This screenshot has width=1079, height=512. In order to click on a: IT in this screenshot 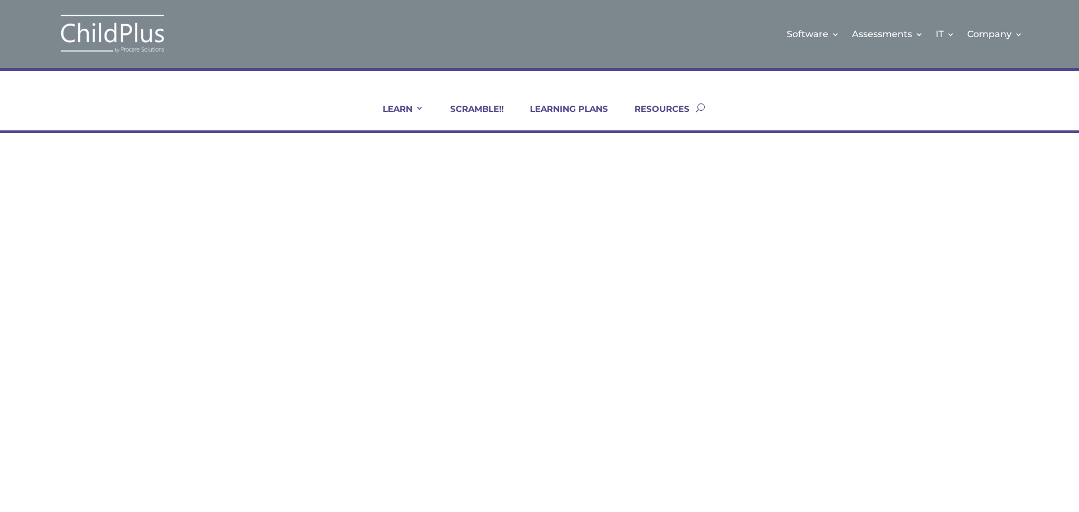, I will do `click(945, 34)`.